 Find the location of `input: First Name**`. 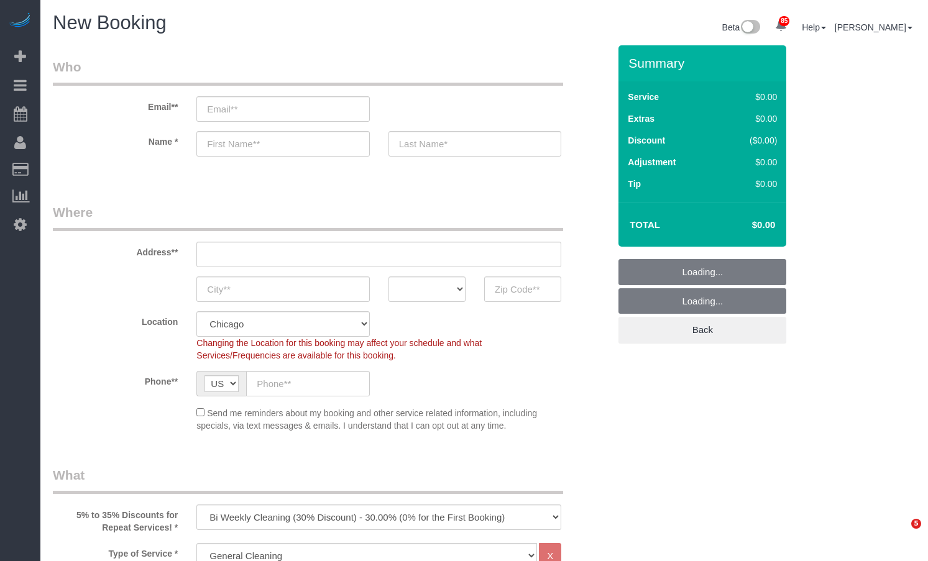

input: First Name** is located at coordinates (283, 144).